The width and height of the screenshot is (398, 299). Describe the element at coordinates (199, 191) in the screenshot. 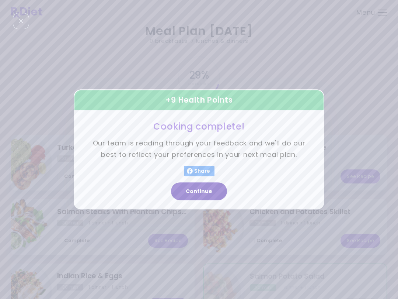

I see `button: Continue` at that location.